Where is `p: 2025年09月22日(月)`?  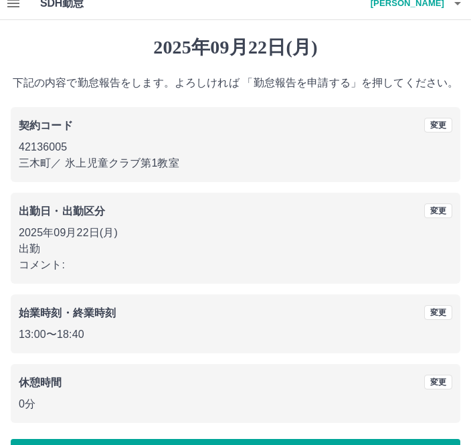 p: 2025年09月22日(月) is located at coordinates (235, 233).